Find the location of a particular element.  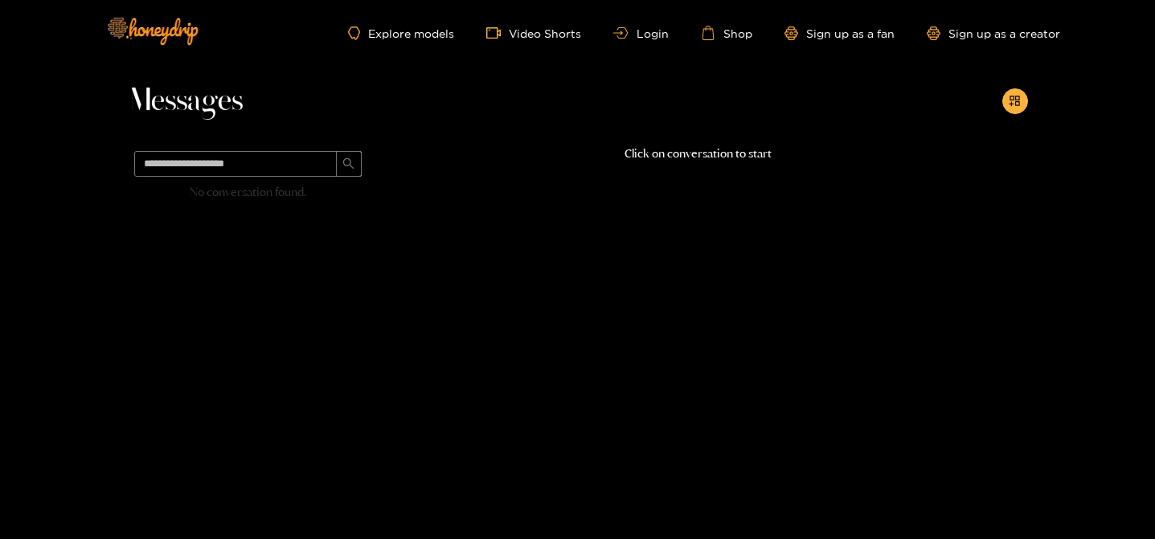

a: Explore models is located at coordinates (401, 33).